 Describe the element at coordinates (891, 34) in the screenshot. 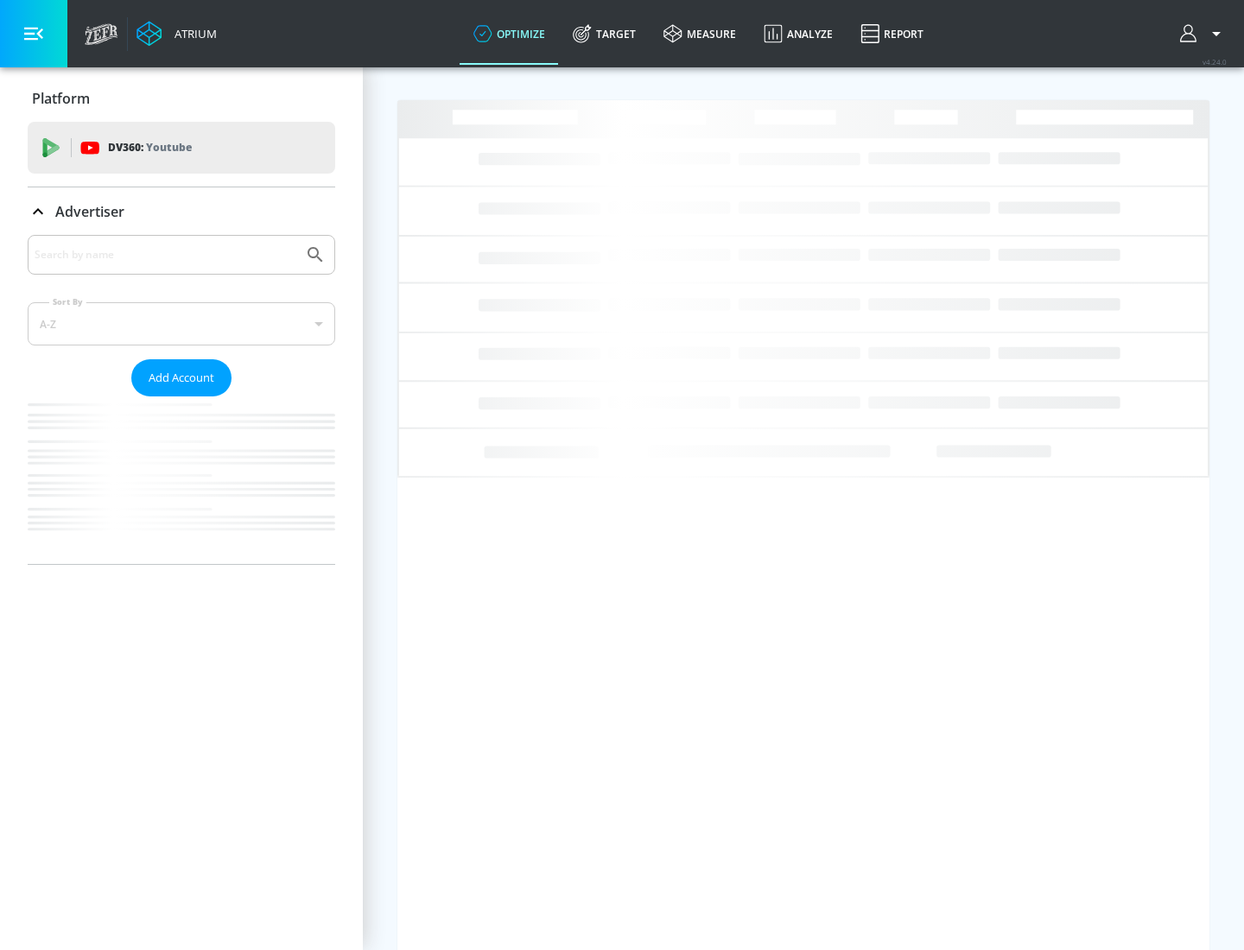

I see `a: Report` at that location.